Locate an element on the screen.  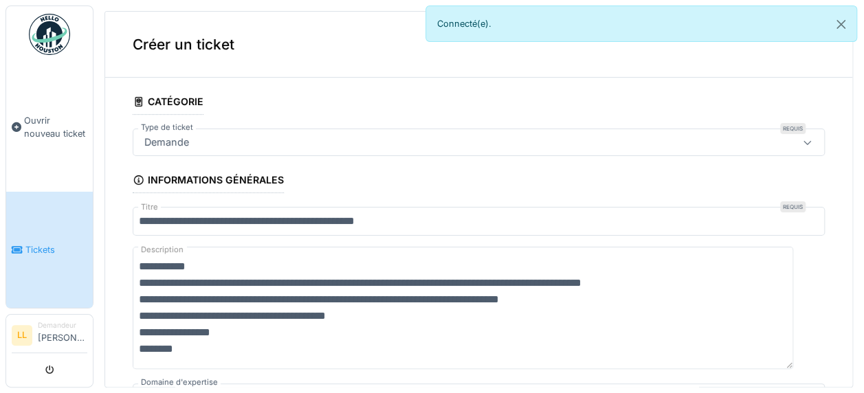
div: Demandeur is located at coordinates (63, 325).